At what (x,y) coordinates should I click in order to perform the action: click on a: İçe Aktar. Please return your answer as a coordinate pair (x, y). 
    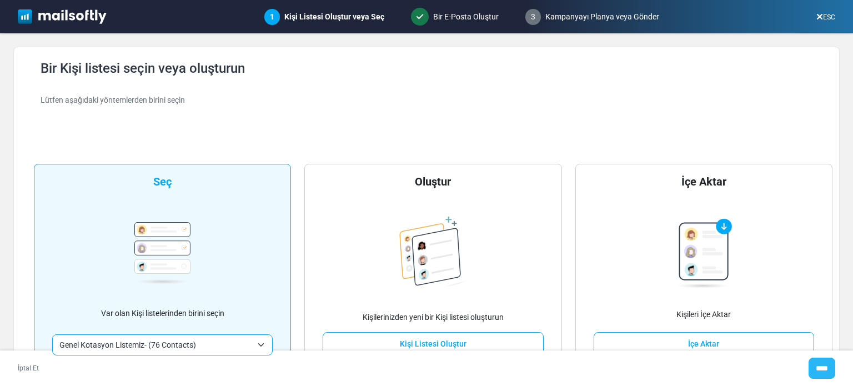
    Looking at the image, I should click on (703, 344).